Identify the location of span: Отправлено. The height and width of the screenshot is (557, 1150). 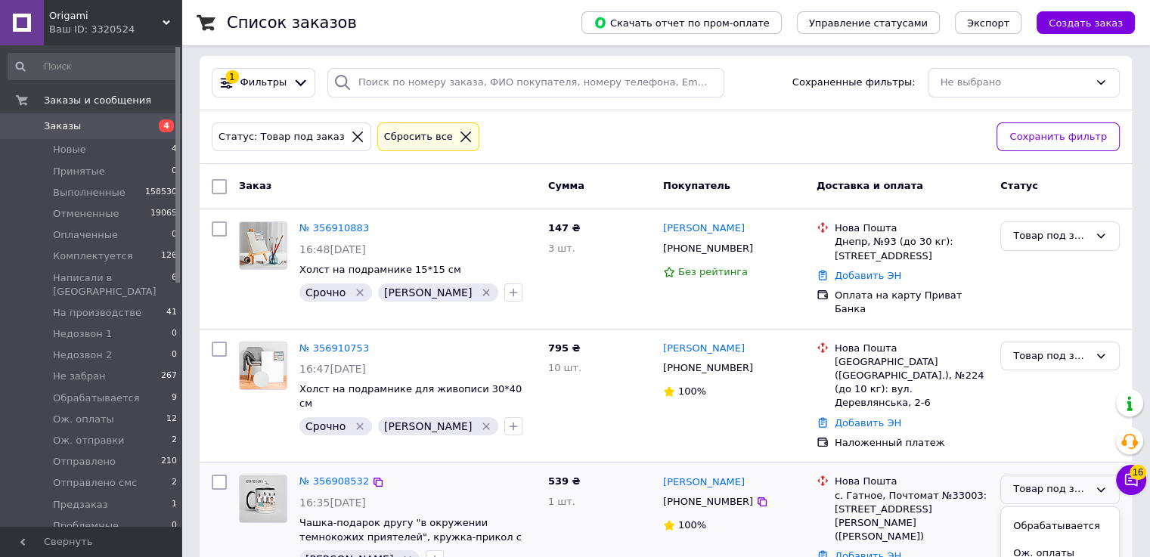
(84, 462).